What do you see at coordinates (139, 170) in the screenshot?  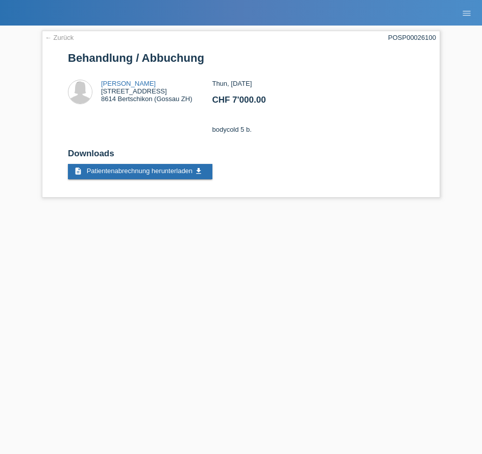 I see `span: Patientenabrechnung herunterladen` at bounding box center [139, 170].